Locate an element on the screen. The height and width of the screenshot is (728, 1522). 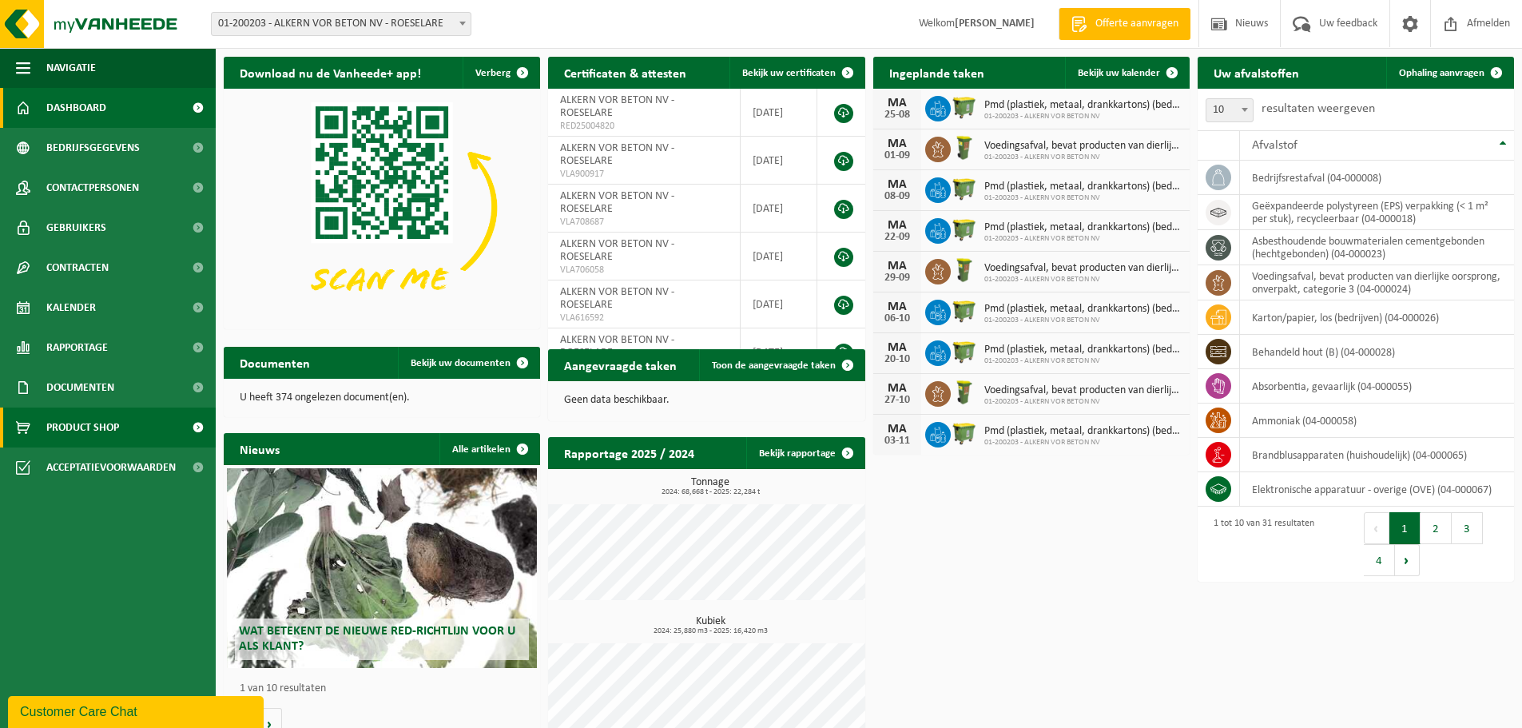
div: 22-09 is located at coordinates (897, 237).